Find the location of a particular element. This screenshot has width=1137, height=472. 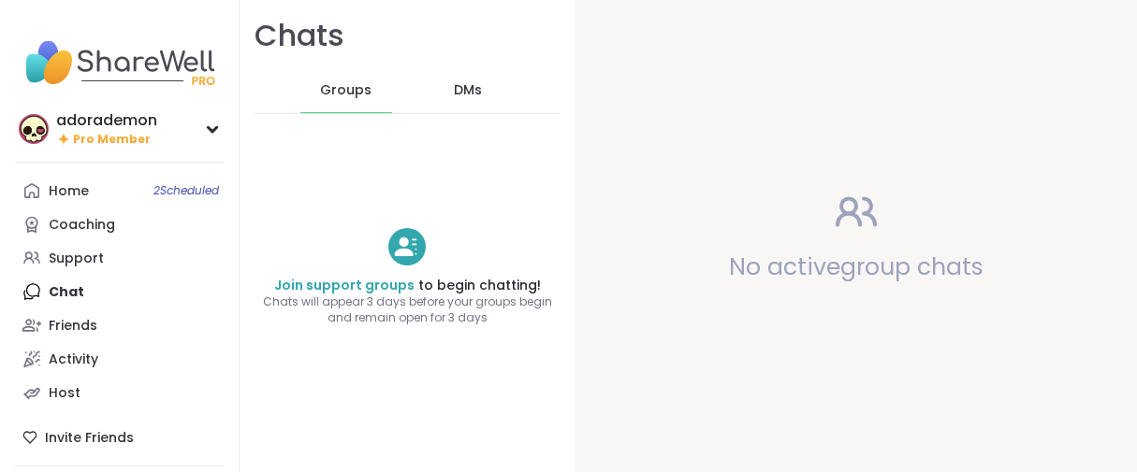

a: Coaching is located at coordinates (119, 225).